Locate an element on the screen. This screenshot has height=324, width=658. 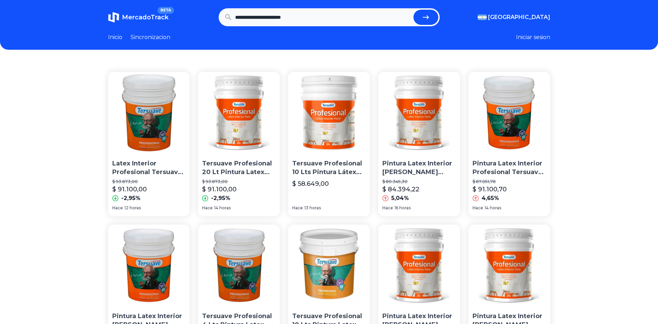
p: 4,65% is located at coordinates (490, 198).